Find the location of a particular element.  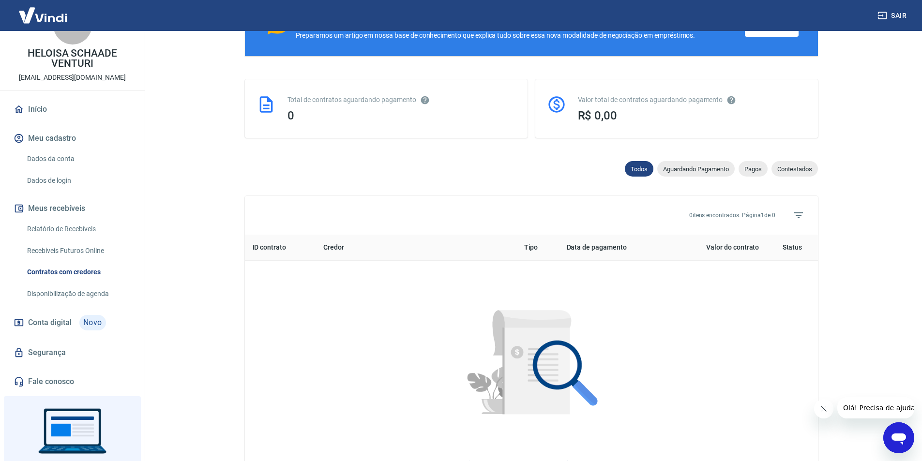

button: Meu cadastro is located at coordinates (72, 138).